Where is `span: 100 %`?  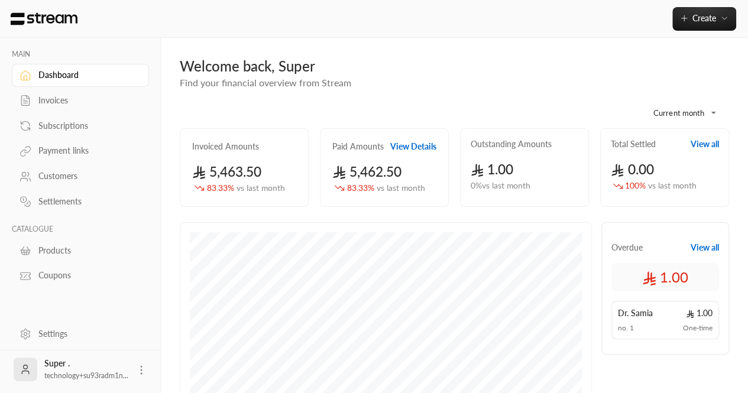 span: 100 % is located at coordinates (660, 186).